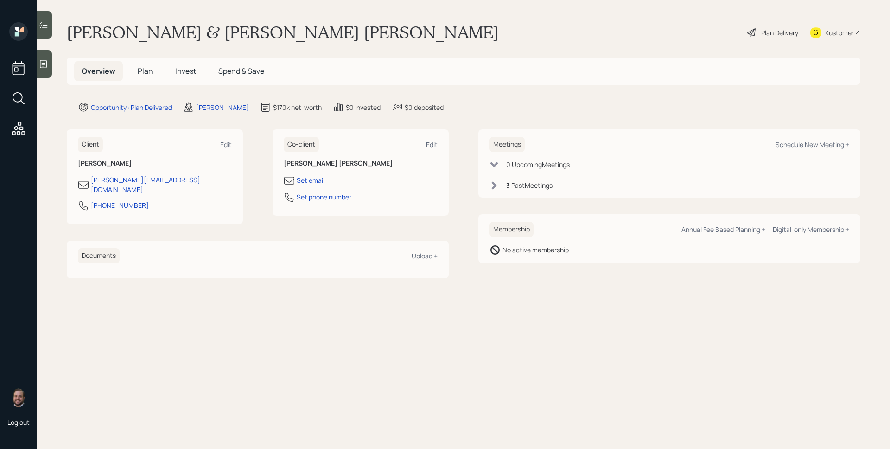 This screenshot has height=449, width=890. Describe the element at coordinates (530, 185) in the screenshot. I see `div: 3 Past Meeting s` at that location.